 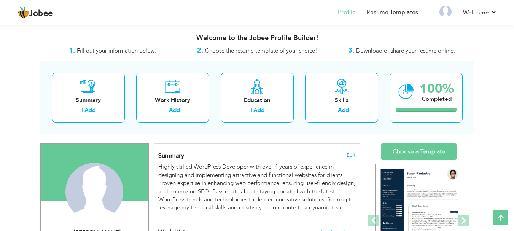 I want to click on a: Profile, so click(x=347, y=12).